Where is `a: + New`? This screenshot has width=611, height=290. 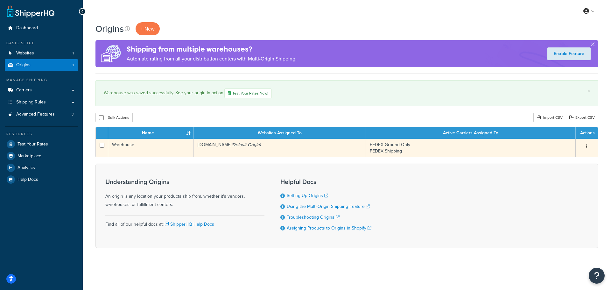
a: + New is located at coordinates (148, 29).